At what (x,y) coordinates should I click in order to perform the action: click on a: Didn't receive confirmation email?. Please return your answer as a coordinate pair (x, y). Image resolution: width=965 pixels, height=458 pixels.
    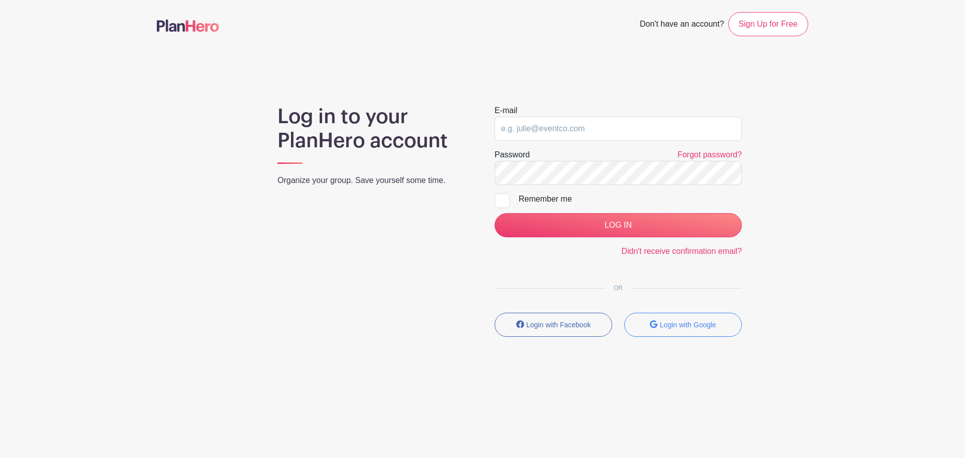
    Looking at the image, I should click on (682, 251).